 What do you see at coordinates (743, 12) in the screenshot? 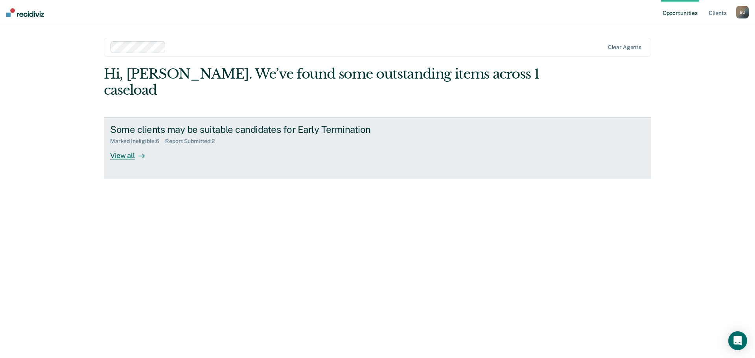
I see `button: BJ` at bounding box center [743, 12].